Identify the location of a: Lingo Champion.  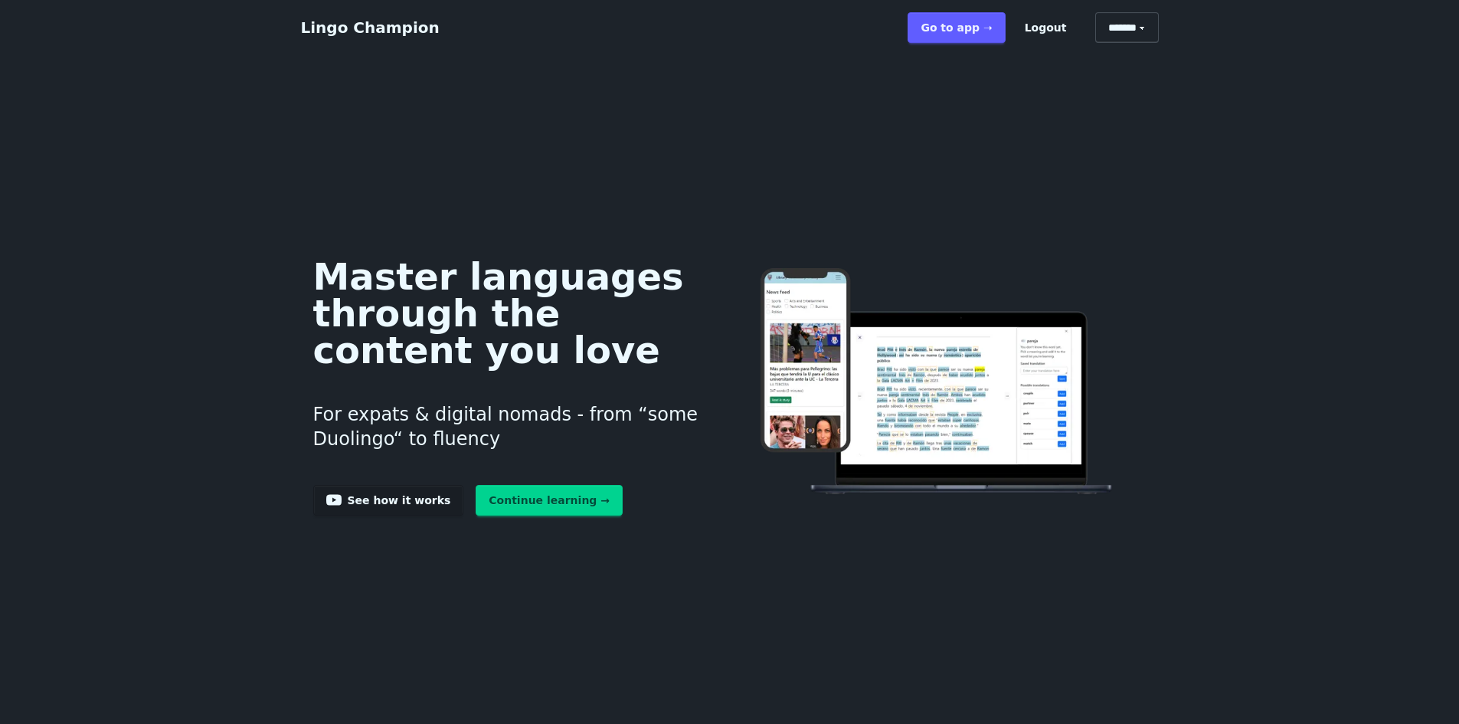
(370, 28).